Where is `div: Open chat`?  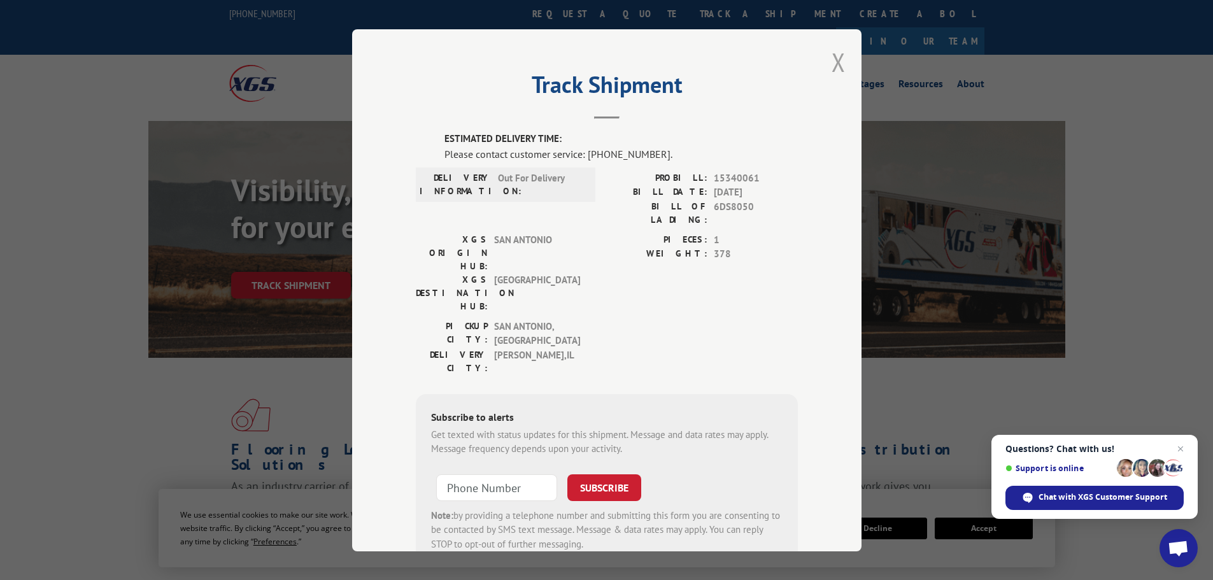
div: Open chat is located at coordinates (1179, 548).